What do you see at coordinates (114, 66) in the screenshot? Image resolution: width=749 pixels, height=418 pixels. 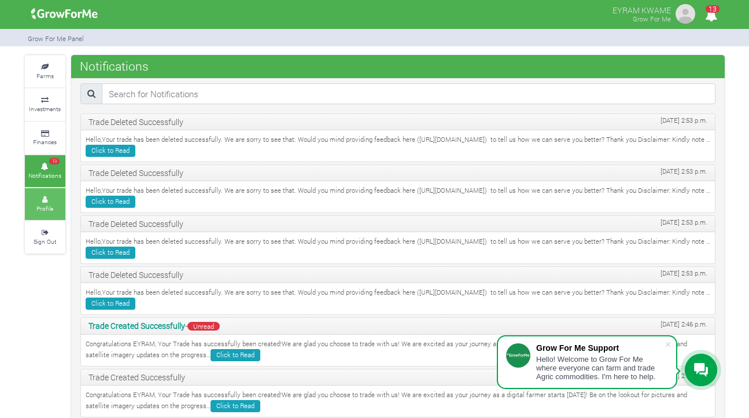 I see `span: Notifications` at bounding box center [114, 66].